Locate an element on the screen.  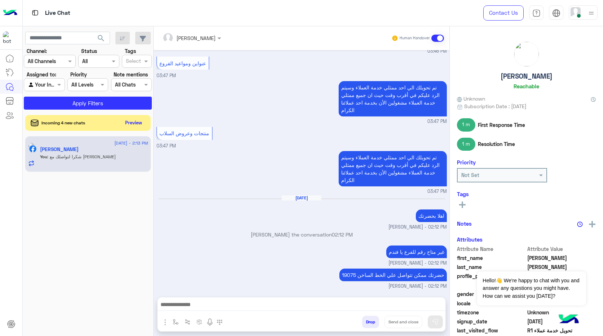
span: 03:46 PM is located at coordinates (437, 51).